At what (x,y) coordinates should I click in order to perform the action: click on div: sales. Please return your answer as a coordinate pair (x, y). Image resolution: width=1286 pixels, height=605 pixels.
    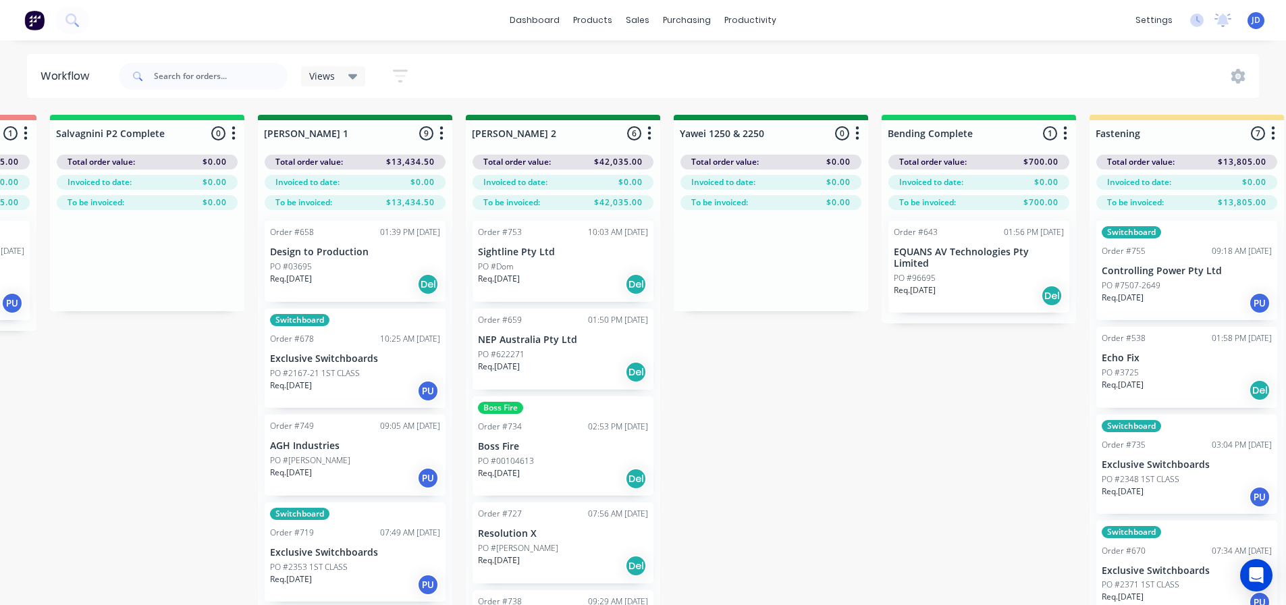
    Looking at the image, I should click on (637, 20).